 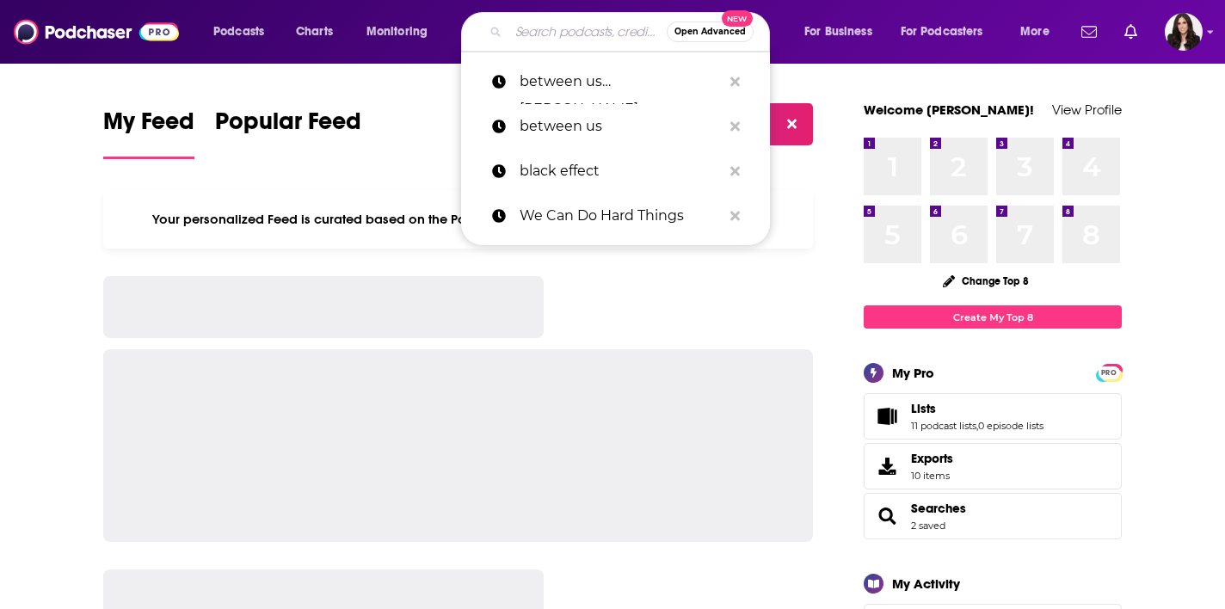 What do you see at coordinates (913, 372) in the screenshot?
I see `div: My Pro` at bounding box center [913, 372].